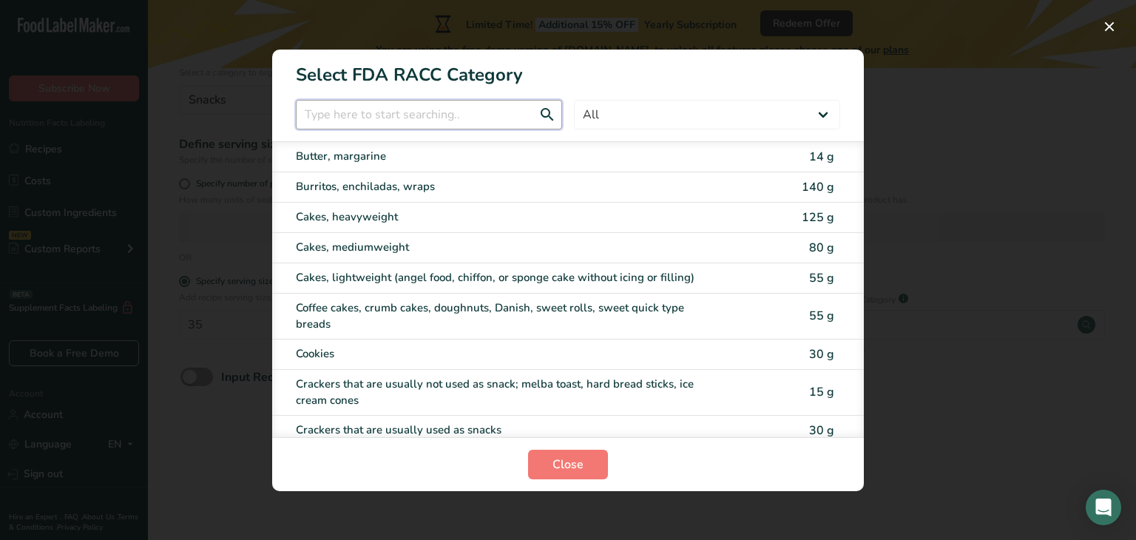  I want to click on button: Close, so click(568, 464).